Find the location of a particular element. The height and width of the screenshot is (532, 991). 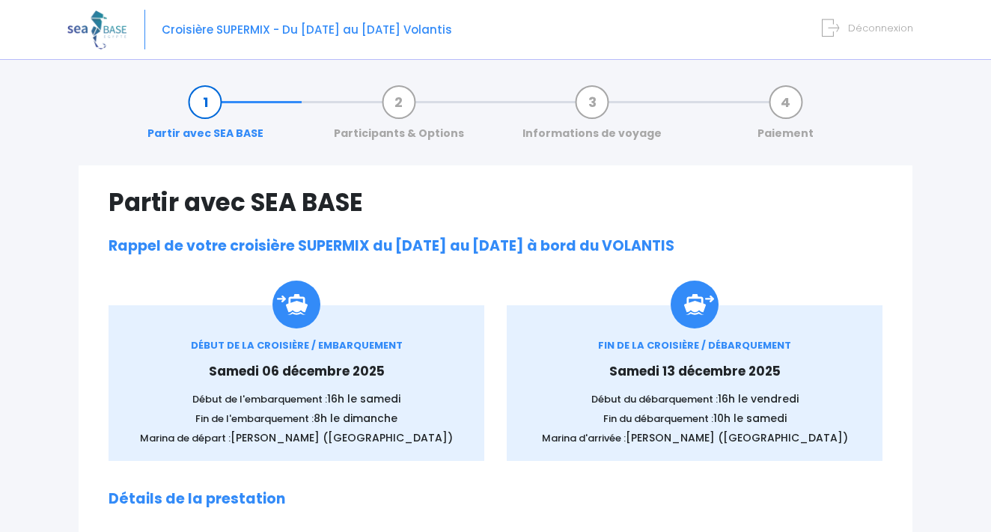

span: 8h le dimanche is located at coordinates (355, 418).